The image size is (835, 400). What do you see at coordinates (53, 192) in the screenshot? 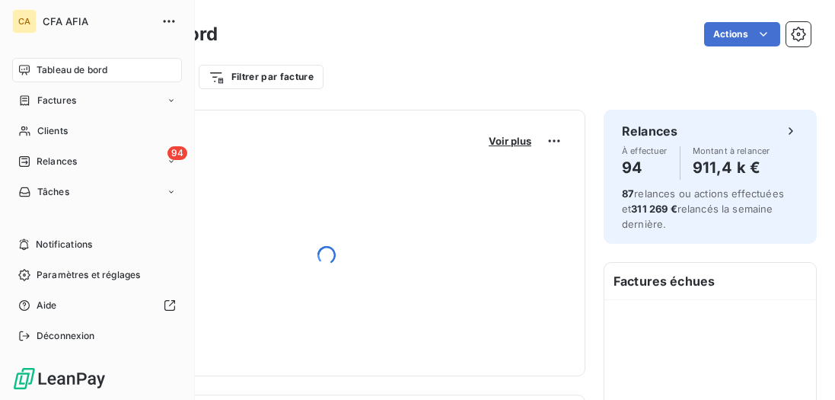
I see `span: Tâches` at bounding box center [53, 192].